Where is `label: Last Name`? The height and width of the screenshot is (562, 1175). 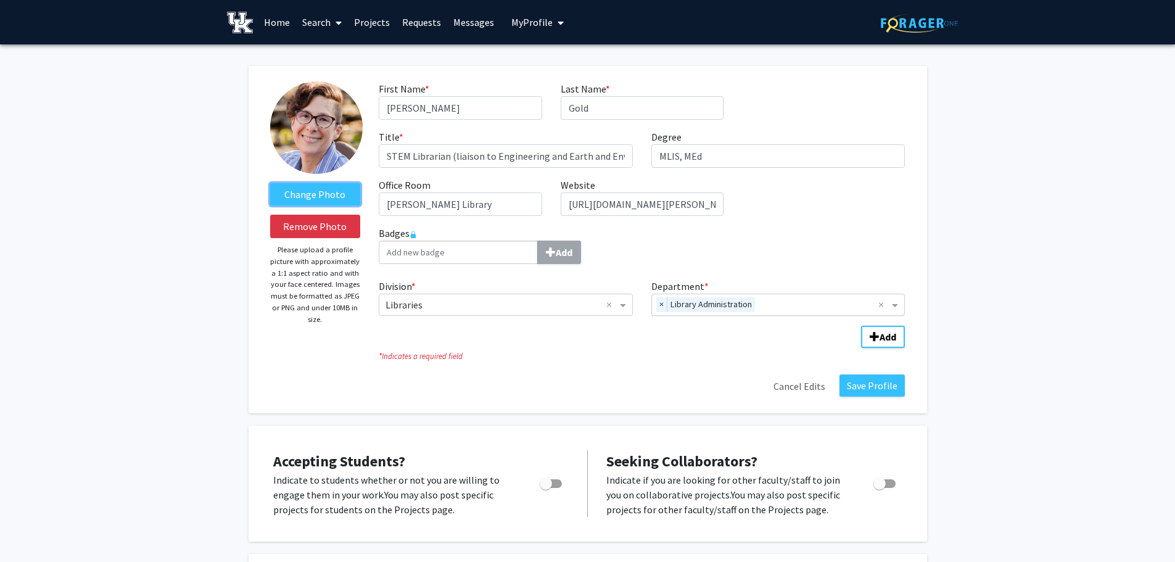
label: Last Name is located at coordinates (585, 89).